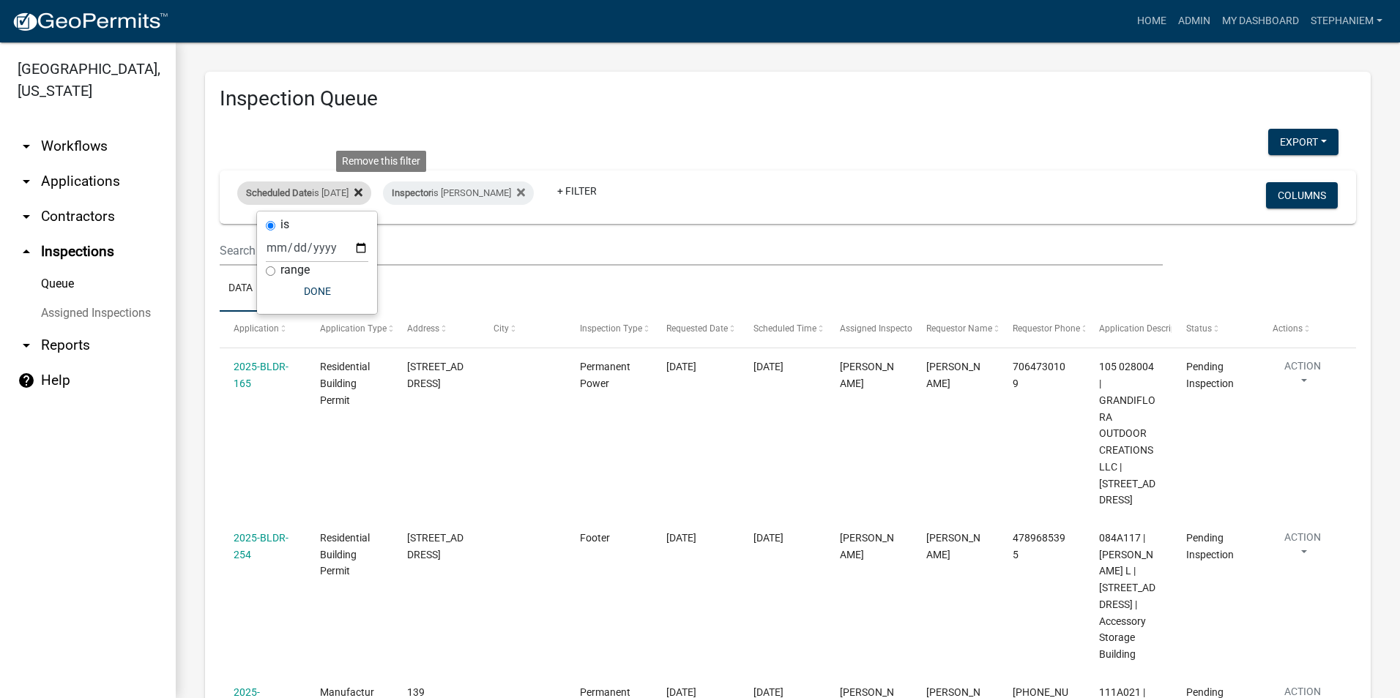 The image size is (1400, 698). I want to click on span: Footer, so click(594, 538).